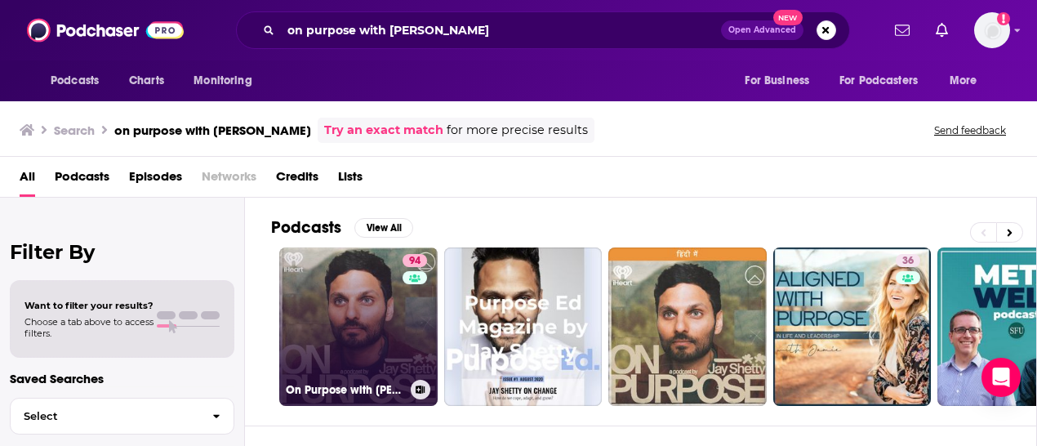 Image resolution: width=1037 pixels, height=446 pixels. Describe the element at coordinates (122, 378) in the screenshot. I see `p: Saved Searches` at that location.